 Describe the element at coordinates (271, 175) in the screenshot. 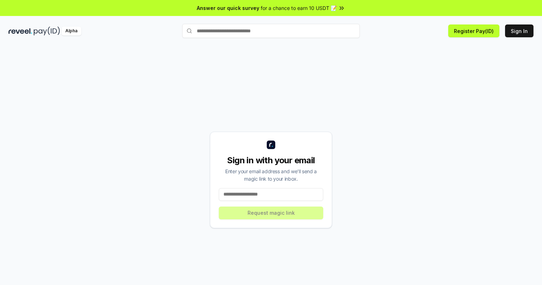

I see `div: Enter your email address and we’ll send a magic link to your inbox.` at that location.